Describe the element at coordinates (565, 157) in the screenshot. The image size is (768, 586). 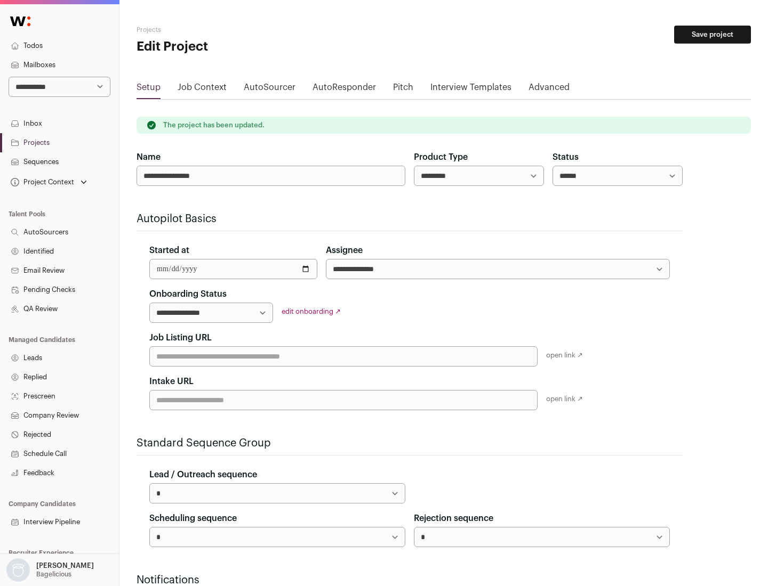
I see `label: Status` at that location.